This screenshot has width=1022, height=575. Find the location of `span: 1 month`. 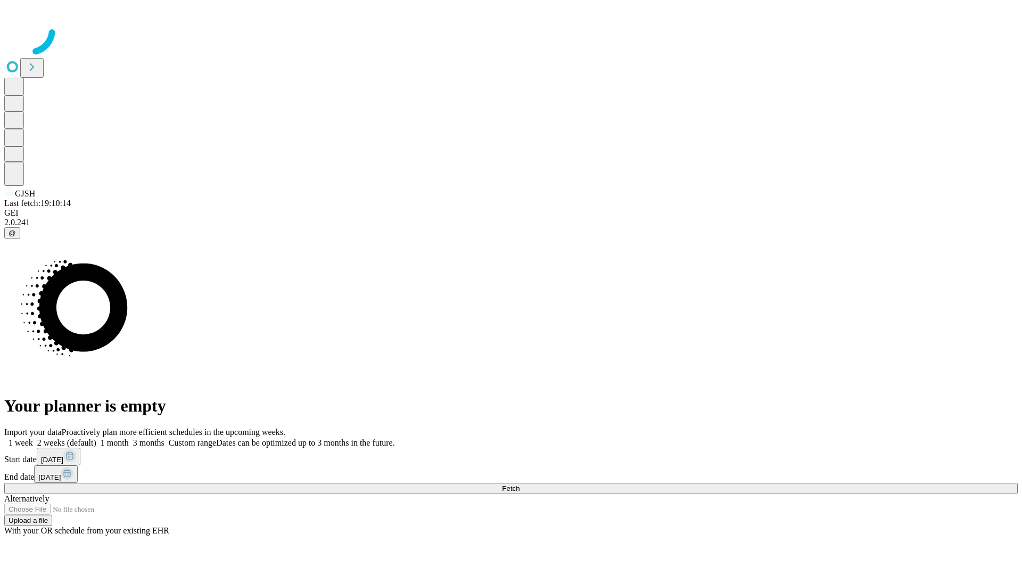

span: 1 month is located at coordinates (114, 442).